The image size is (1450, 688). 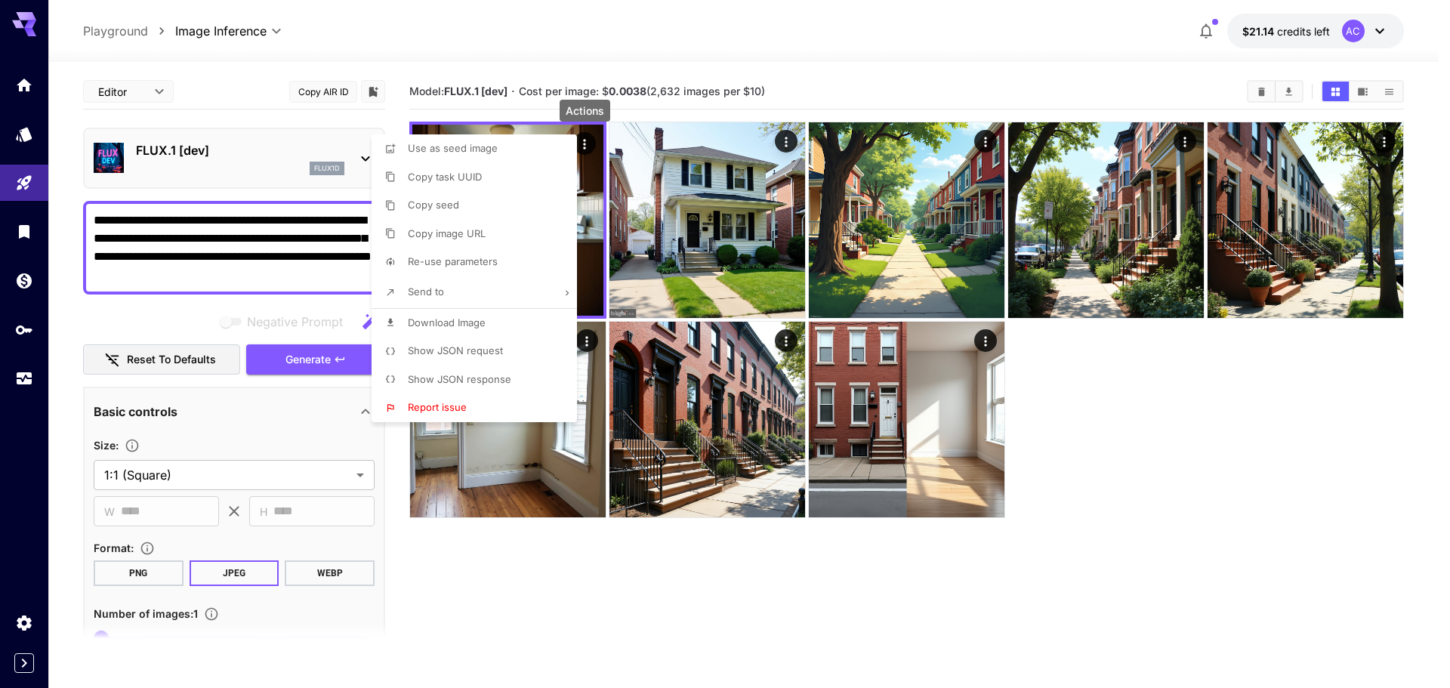 What do you see at coordinates (455, 350) in the screenshot?
I see `span: Show JSON request` at bounding box center [455, 350].